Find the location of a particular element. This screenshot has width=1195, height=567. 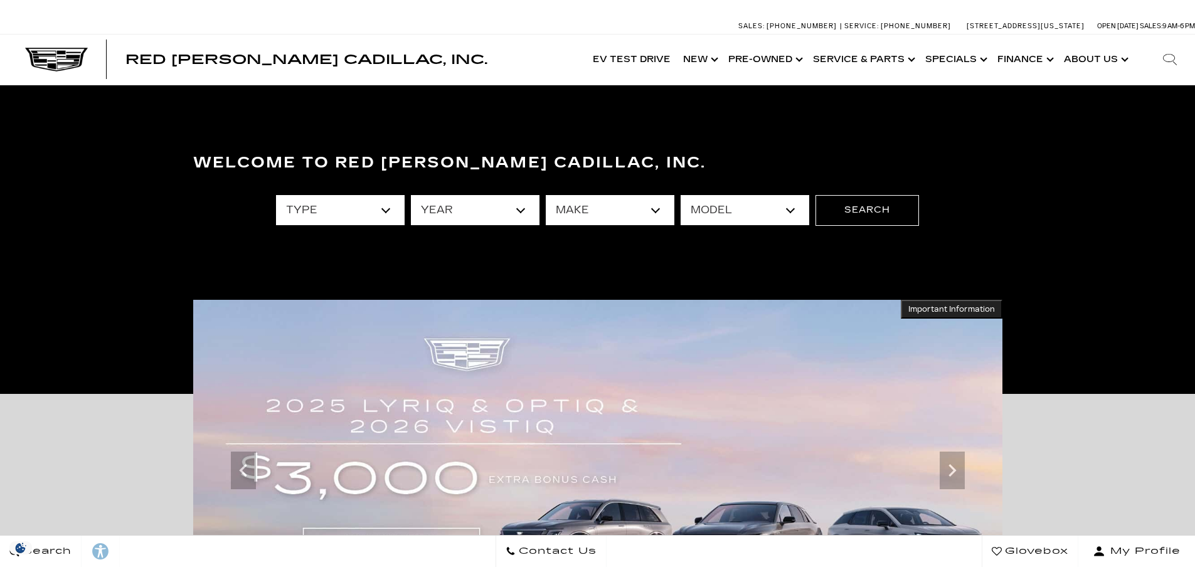

select: Filter by model is located at coordinates (745, 210).